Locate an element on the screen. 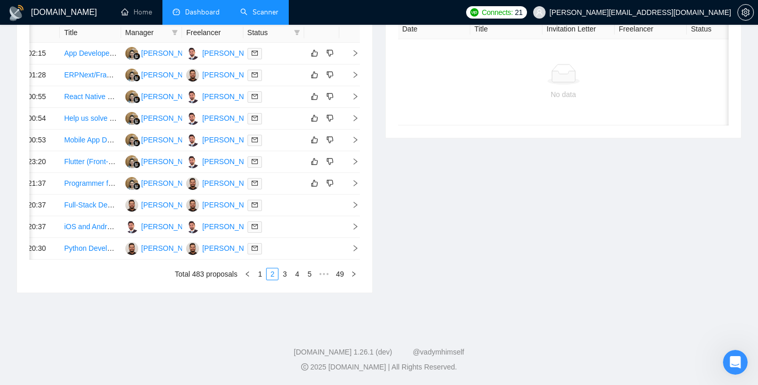 The image size is (758, 385). li: 2 is located at coordinates (272, 274).